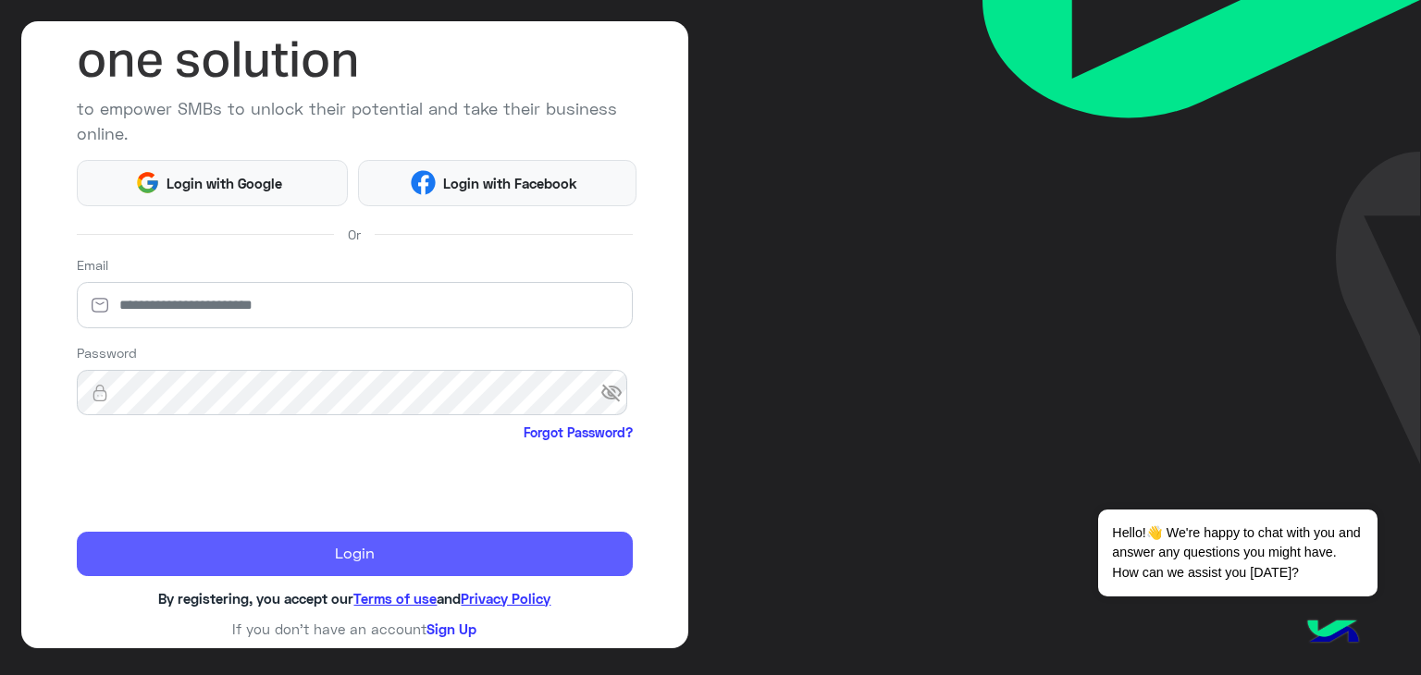 This screenshot has height=675, width=1421. What do you see at coordinates (449, 598) in the screenshot?
I see `span: and` at bounding box center [449, 598].